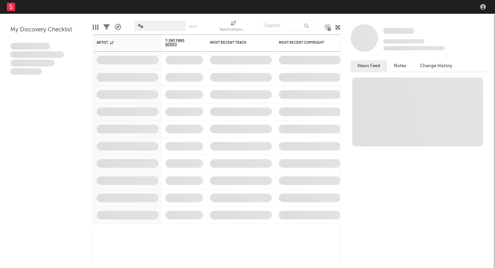 The width and height of the screenshot is (495, 268). Describe the element at coordinates (399, 31) in the screenshot. I see `span: Some Artist` at that location.